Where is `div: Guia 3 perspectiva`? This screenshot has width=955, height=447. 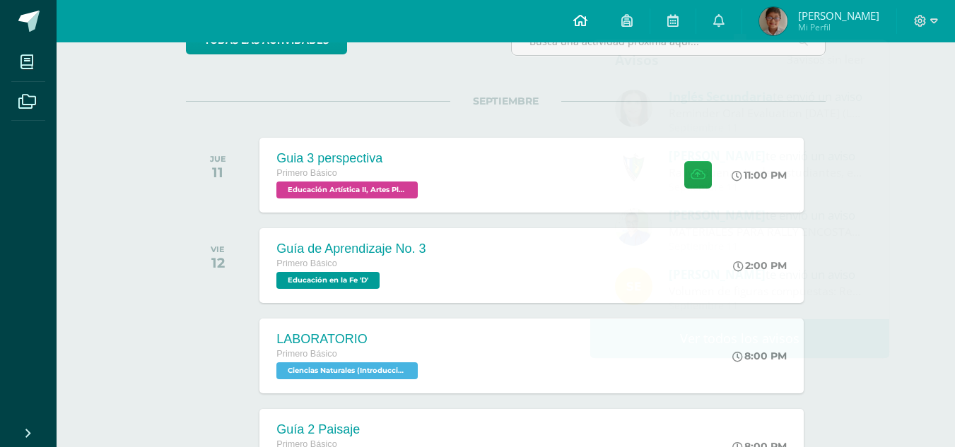 div: Guia 3 perspectiva is located at coordinates (348, 158).